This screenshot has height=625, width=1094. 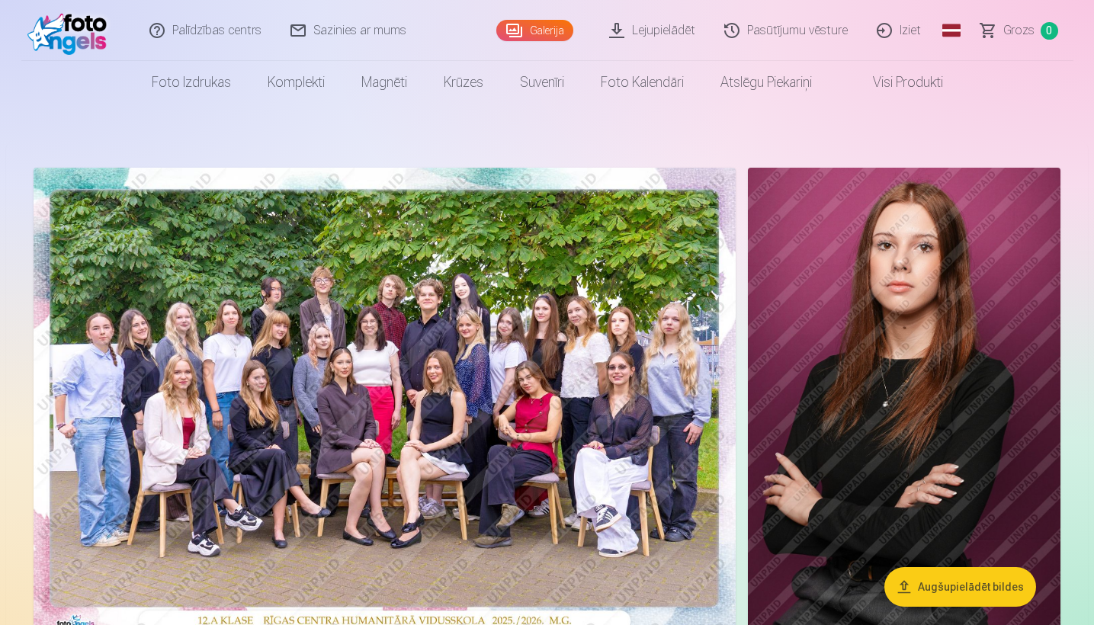 I want to click on a: Foto izdrukas, so click(x=191, y=82).